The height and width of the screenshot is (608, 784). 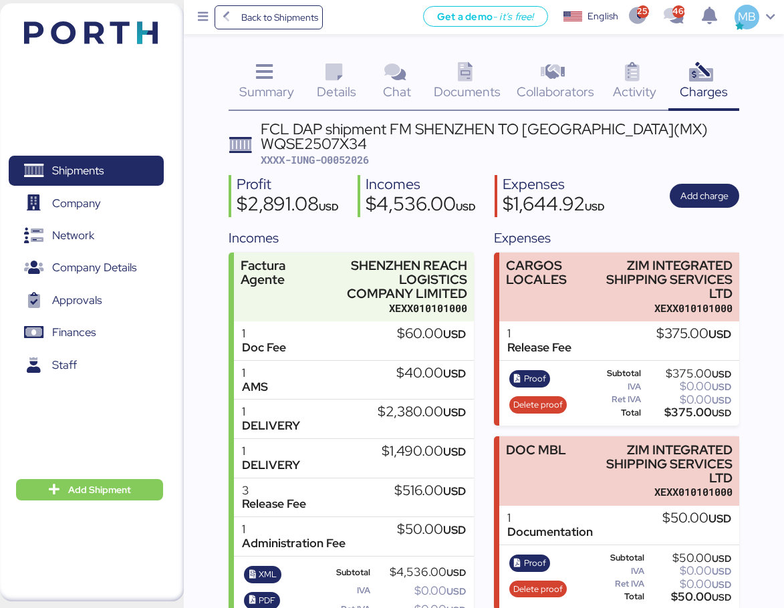 What do you see at coordinates (100, 490) in the screenshot?
I see `span: Add Shipment` at bounding box center [100, 490].